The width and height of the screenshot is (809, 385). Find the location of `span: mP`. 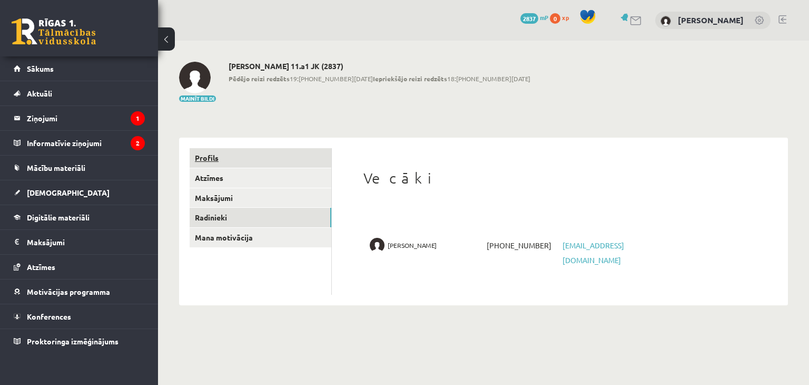

span: mP is located at coordinates (544, 17).